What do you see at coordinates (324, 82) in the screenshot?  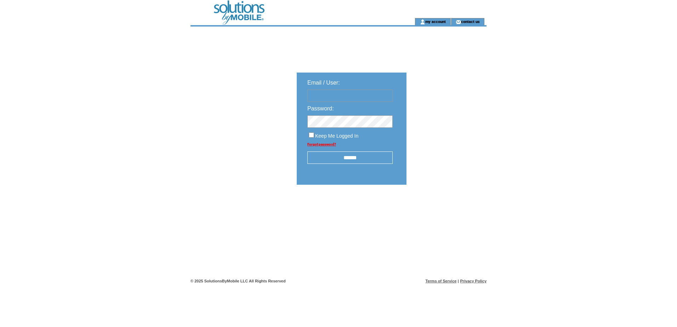 I see `span: Email / User:` at bounding box center [324, 82].